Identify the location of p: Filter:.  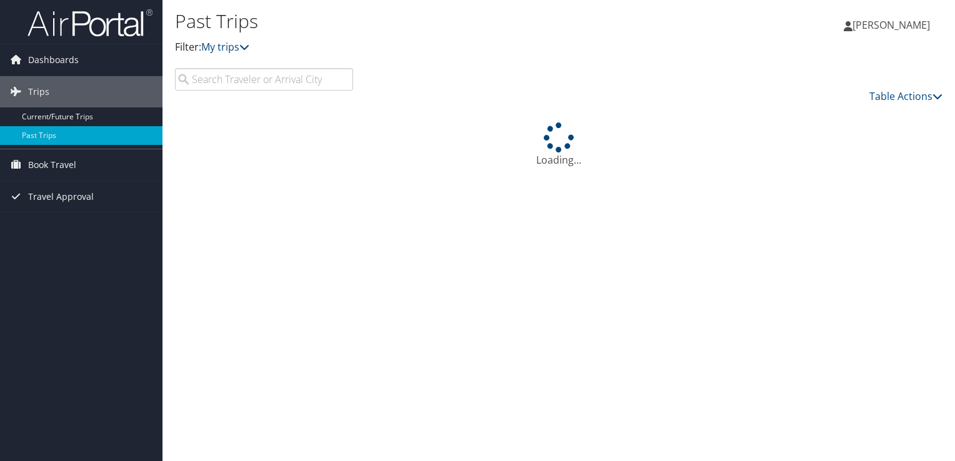
(431, 48).